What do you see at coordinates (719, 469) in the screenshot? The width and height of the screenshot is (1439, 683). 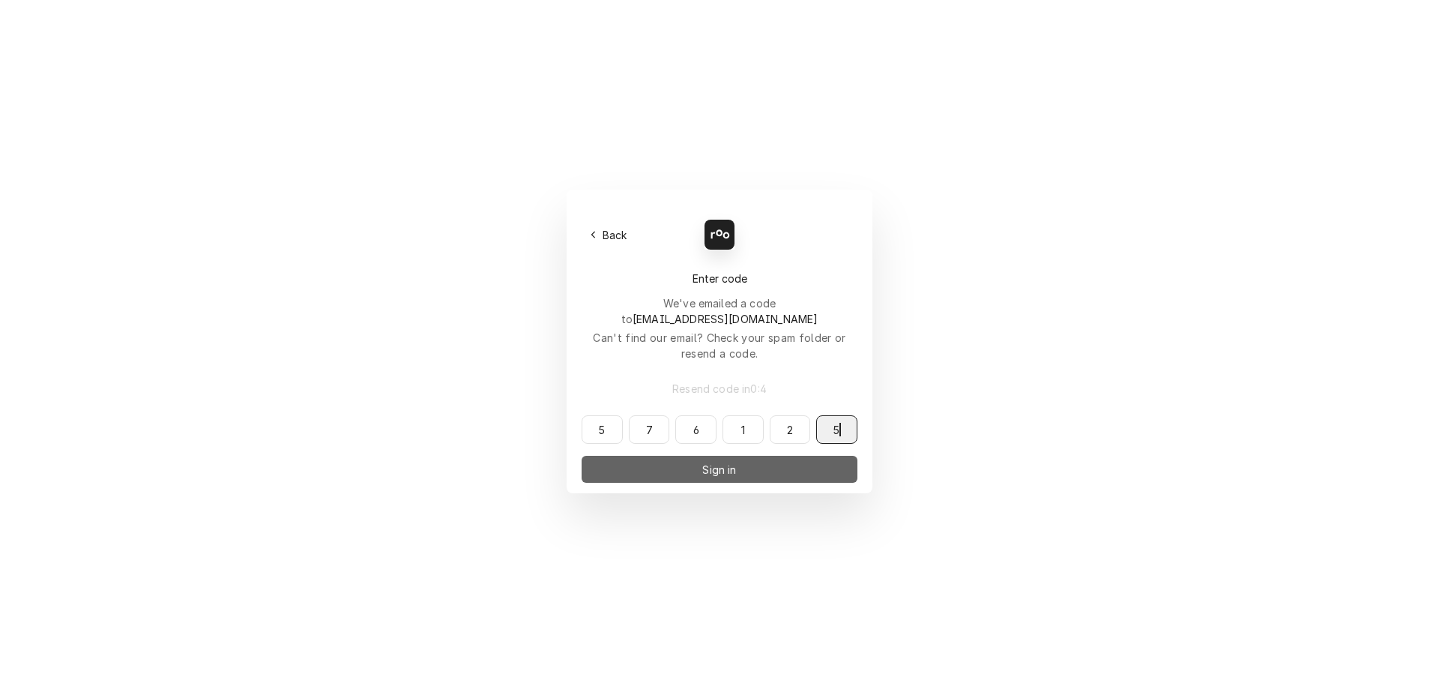 I see `button: Sign in` at bounding box center [719, 469].